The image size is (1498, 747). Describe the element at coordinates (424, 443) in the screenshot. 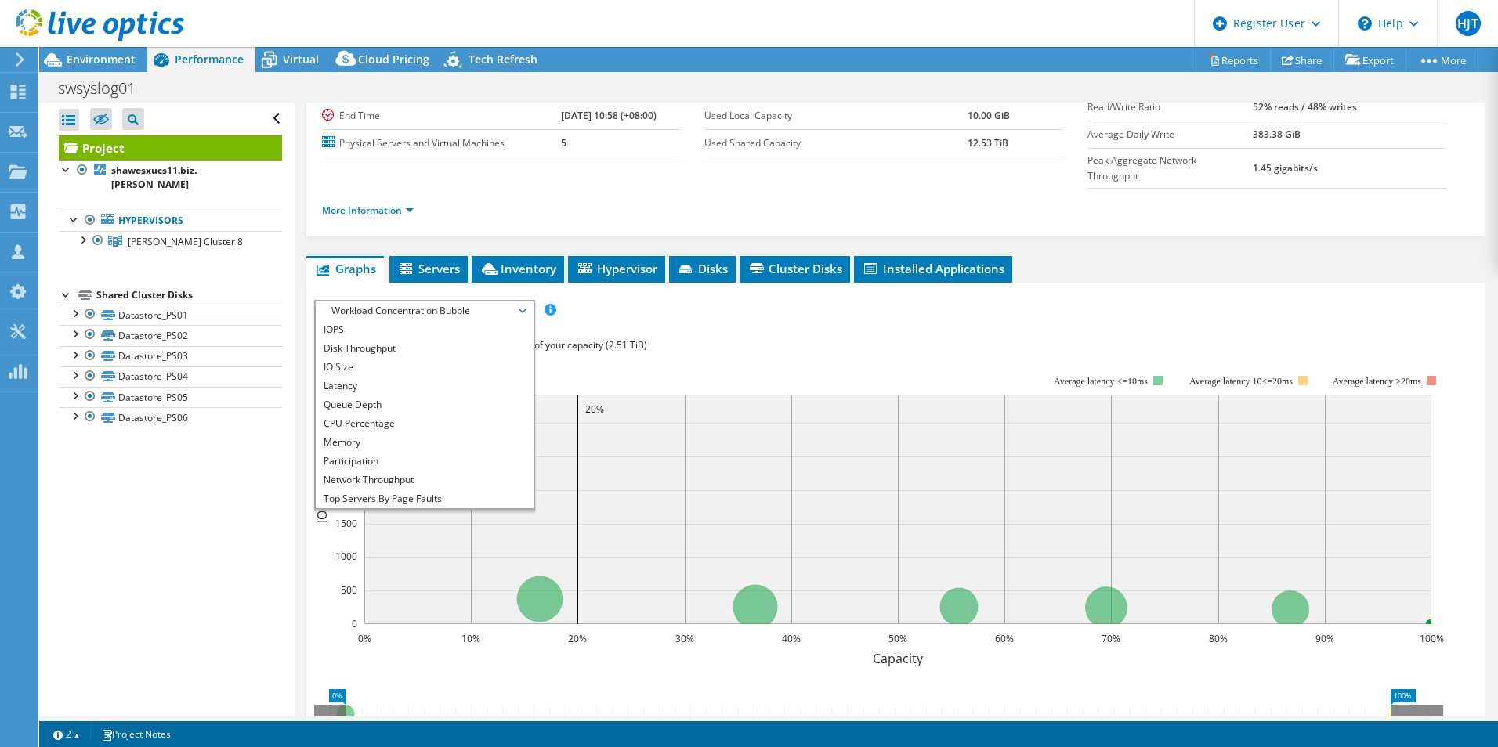

I see `li: Memory` at that location.